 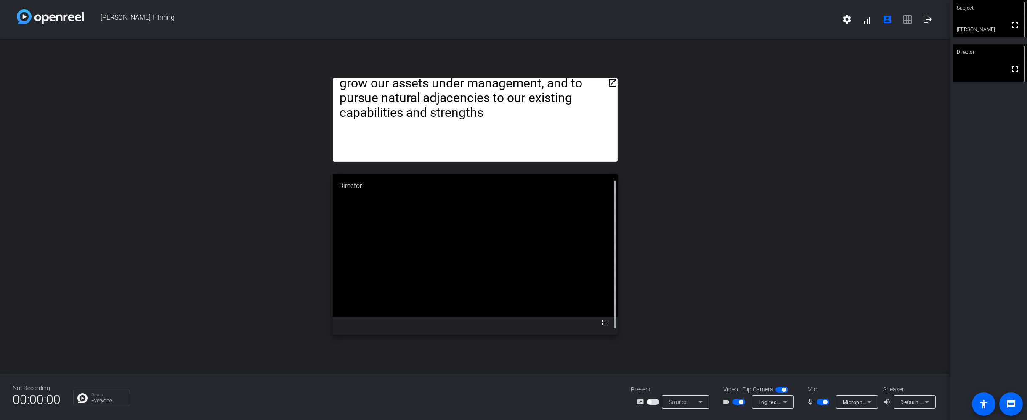 What do you see at coordinates (1011, 404) in the screenshot?
I see `mat-icon: message` at bounding box center [1011, 404].